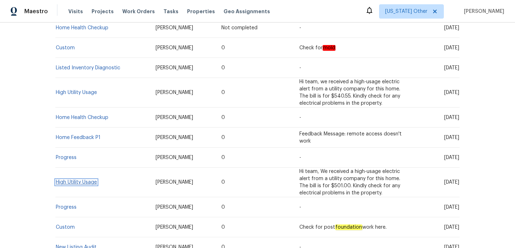  What do you see at coordinates (78, 138) in the screenshot?
I see `a: Home Feedback P1` at bounding box center [78, 138].